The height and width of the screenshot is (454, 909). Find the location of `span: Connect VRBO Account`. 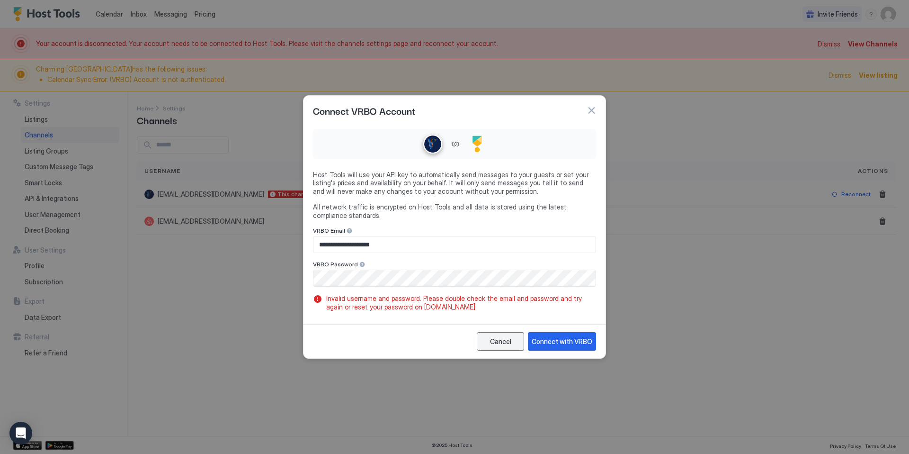

span: Connect VRBO Account is located at coordinates (364, 110).